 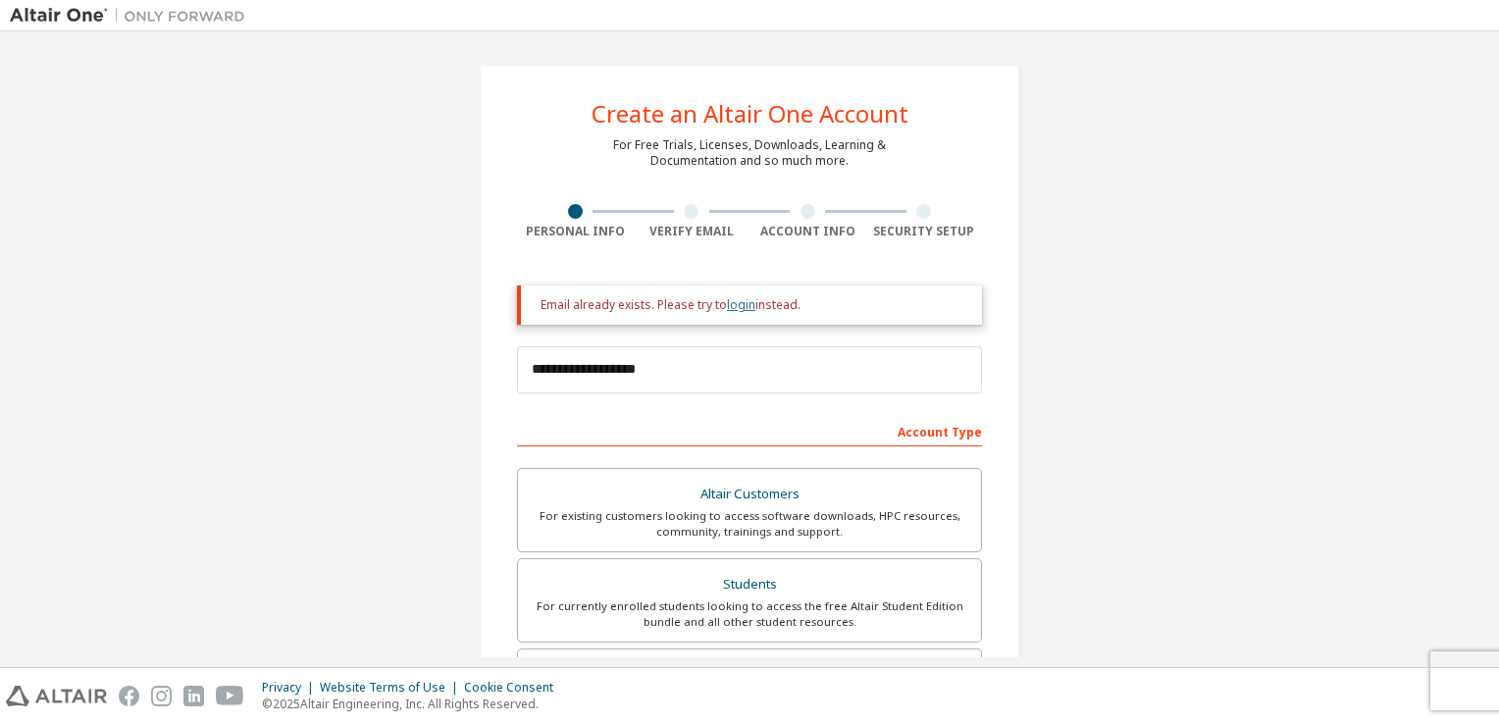 What do you see at coordinates (750, 114) in the screenshot?
I see `div: Create an Altair One Account` at bounding box center [750, 114].